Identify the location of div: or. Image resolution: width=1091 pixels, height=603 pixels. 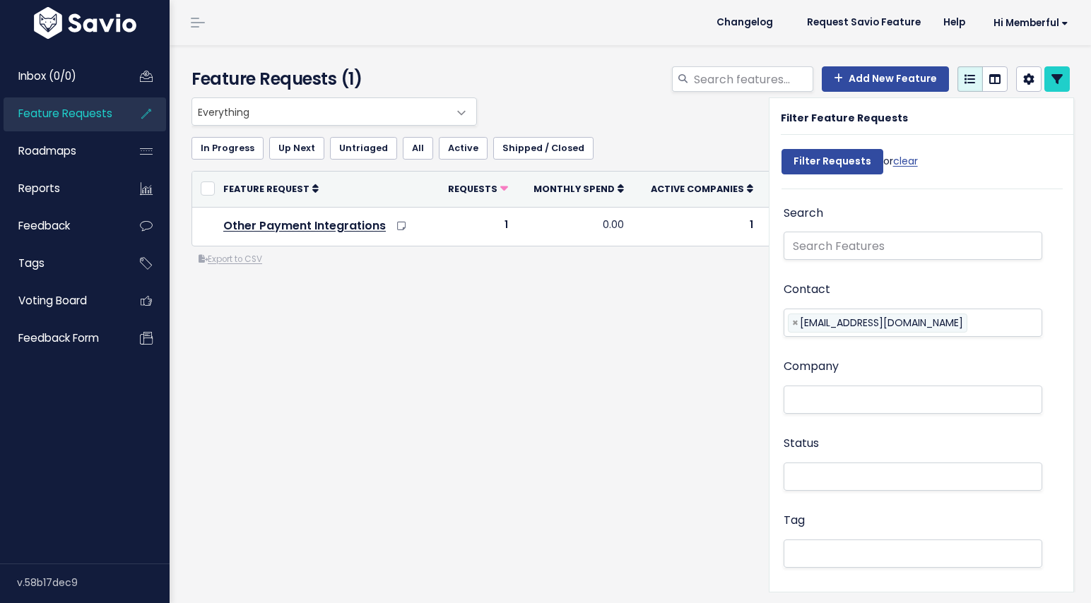
(849, 165).